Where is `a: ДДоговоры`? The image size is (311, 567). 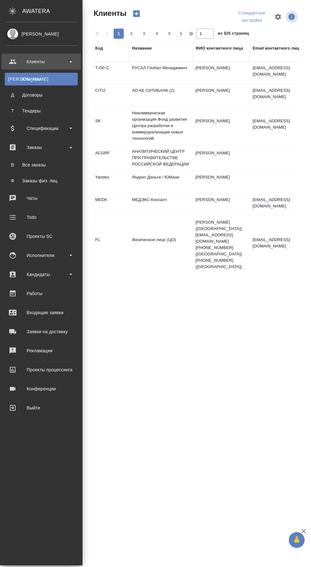 a: ДДоговоры is located at coordinates (41, 95).